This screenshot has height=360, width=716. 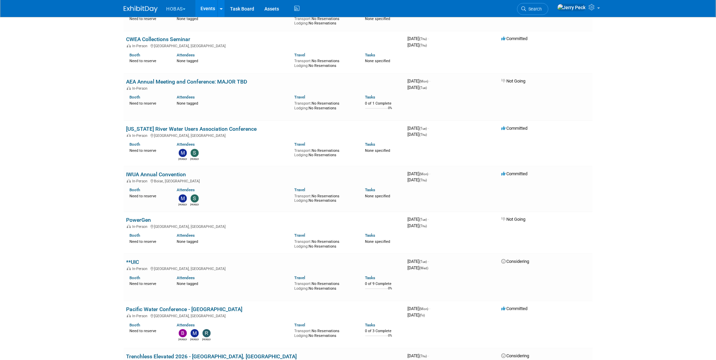 What do you see at coordinates (383, 104) in the screenshot?
I see `div: 0 of 1 Complete` at bounding box center [383, 104].